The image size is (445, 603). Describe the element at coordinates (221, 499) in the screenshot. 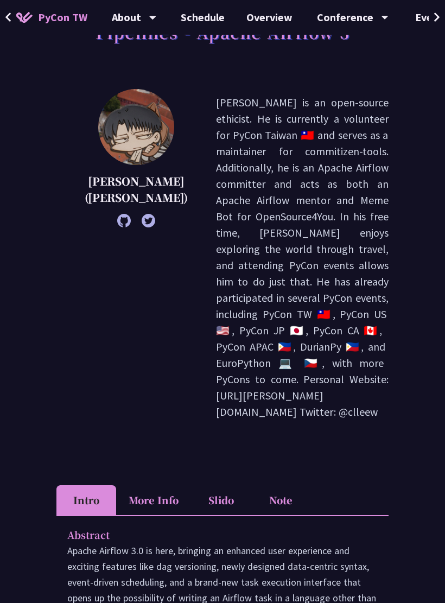

I see `li: Slido` at that location.